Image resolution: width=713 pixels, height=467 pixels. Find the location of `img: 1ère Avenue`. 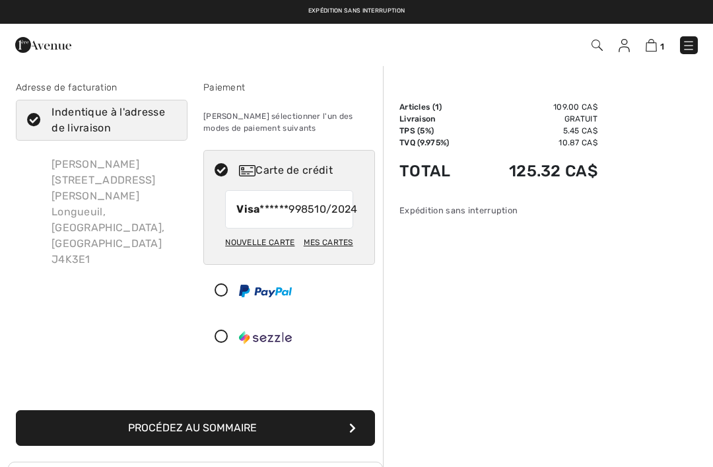

img: 1ère Avenue is located at coordinates (43, 45).